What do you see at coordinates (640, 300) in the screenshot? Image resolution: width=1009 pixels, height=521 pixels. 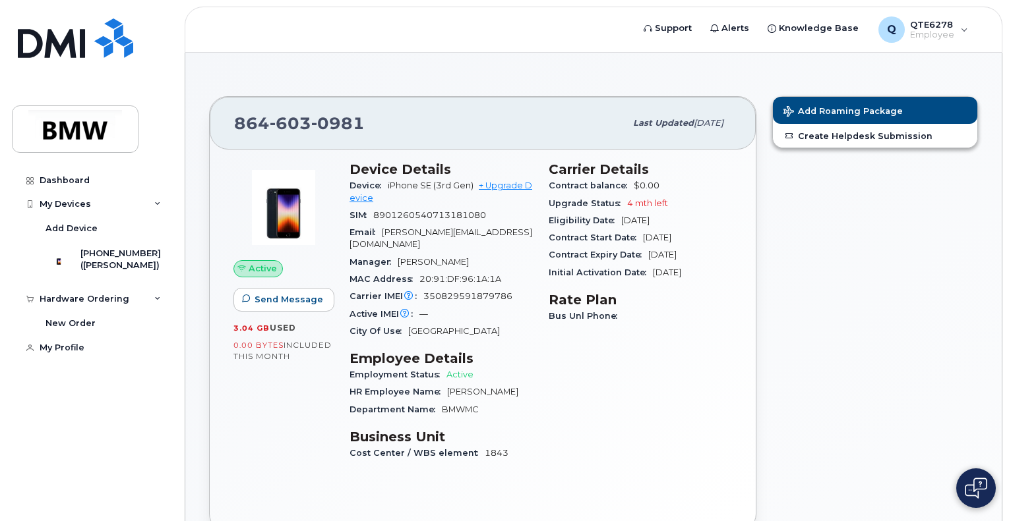 I see `h3: Rate Plan` at bounding box center [640, 300].